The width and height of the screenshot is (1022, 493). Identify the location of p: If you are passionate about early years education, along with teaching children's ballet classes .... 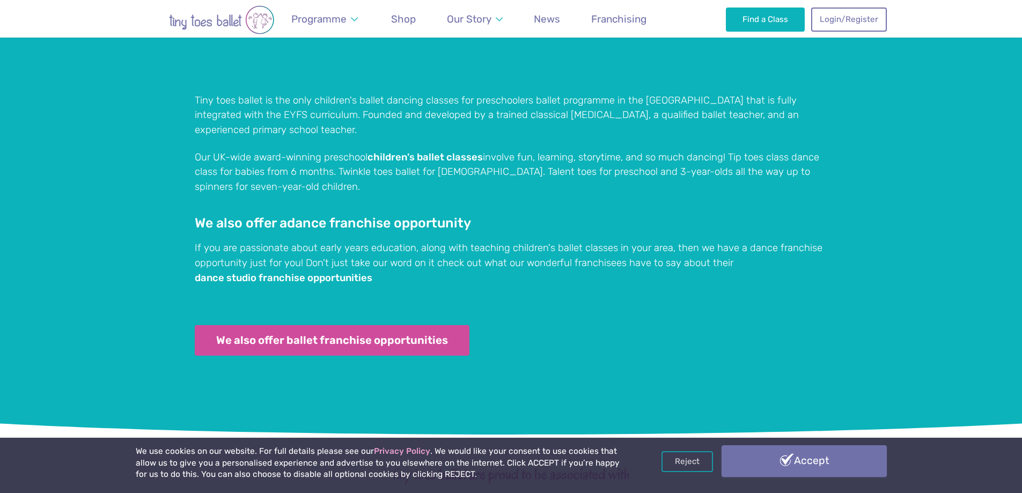
(511, 263).